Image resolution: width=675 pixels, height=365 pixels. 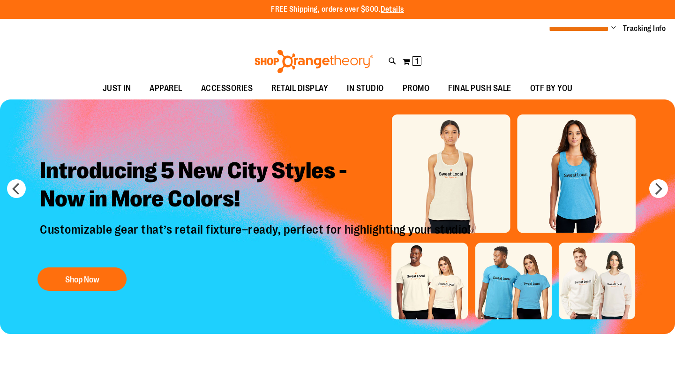 What do you see at coordinates (227, 88) in the screenshot?
I see `span: ACCESSORIES` at bounding box center [227, 88].